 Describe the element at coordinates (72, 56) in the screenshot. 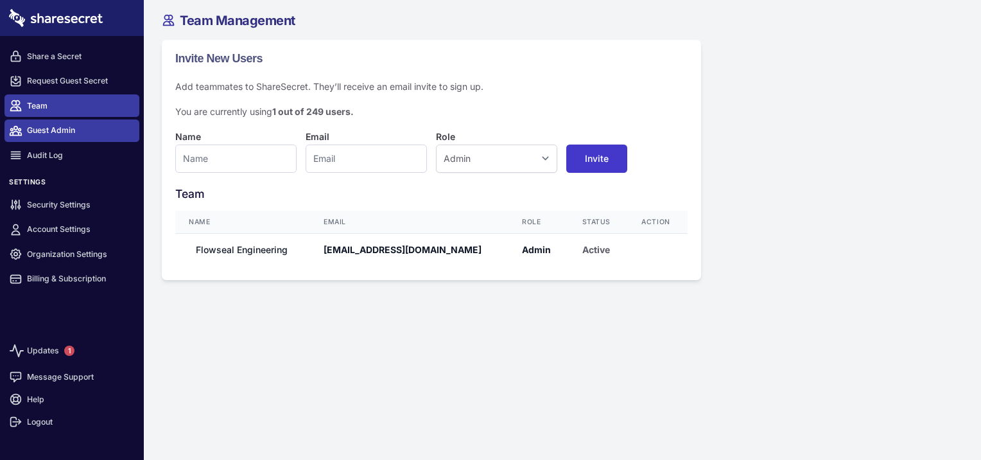

I see `a: Share a Secret` at that location.